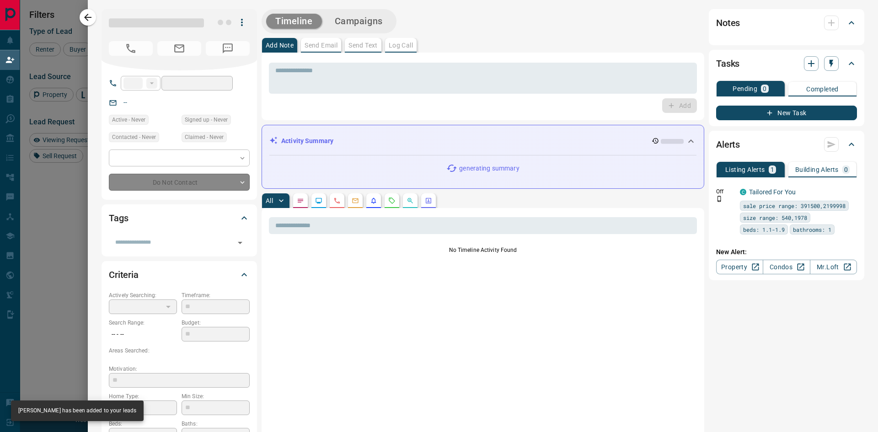 The height and width of the screenshot is (432, 878). I want to click on svg: Emails, so click(355, 201).